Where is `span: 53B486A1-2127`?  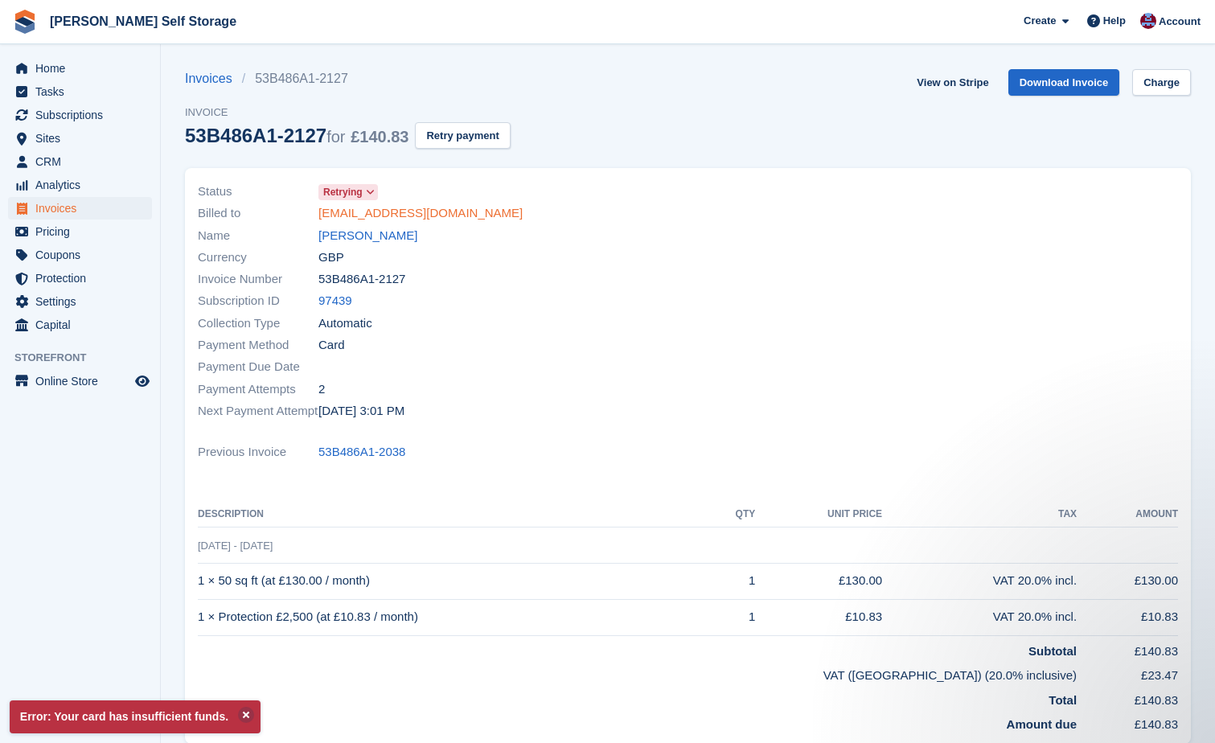
span: 53B486A1-2127 is located at coordinates (362, 279).